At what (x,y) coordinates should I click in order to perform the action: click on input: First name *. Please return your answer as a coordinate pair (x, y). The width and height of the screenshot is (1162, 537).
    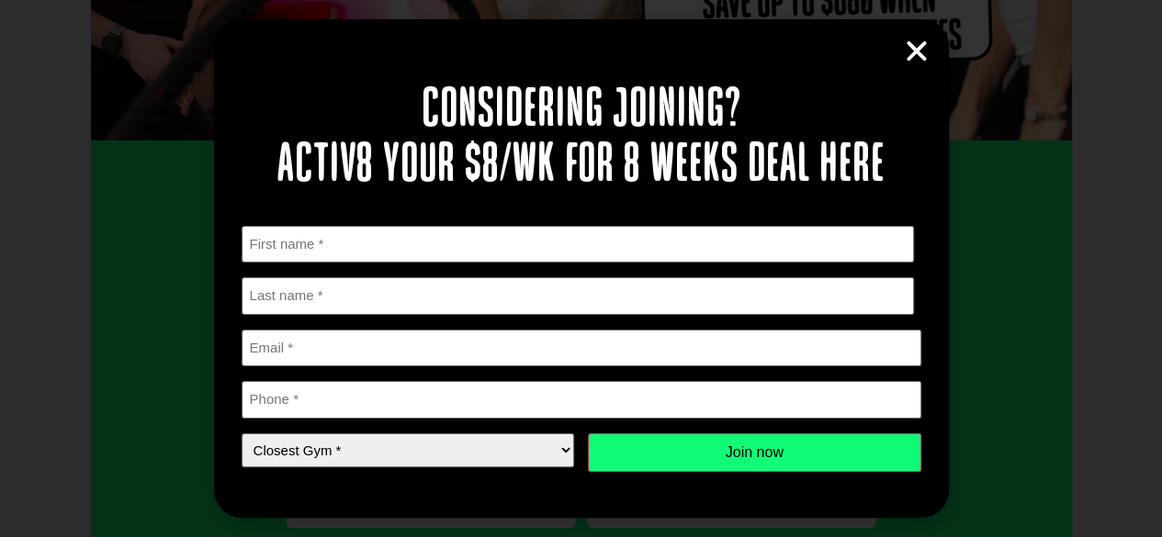
    Looking at the image, I should click on (578, 244).